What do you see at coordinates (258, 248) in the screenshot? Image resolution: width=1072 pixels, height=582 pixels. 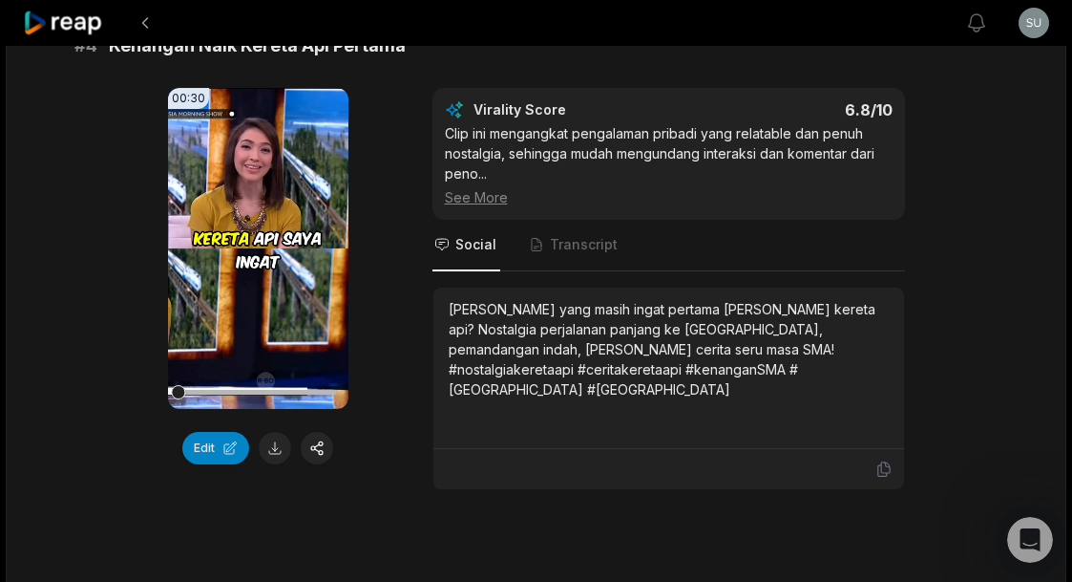 I see `video: Your browser does not support mp4 format.` at bounding box center [258, 248].